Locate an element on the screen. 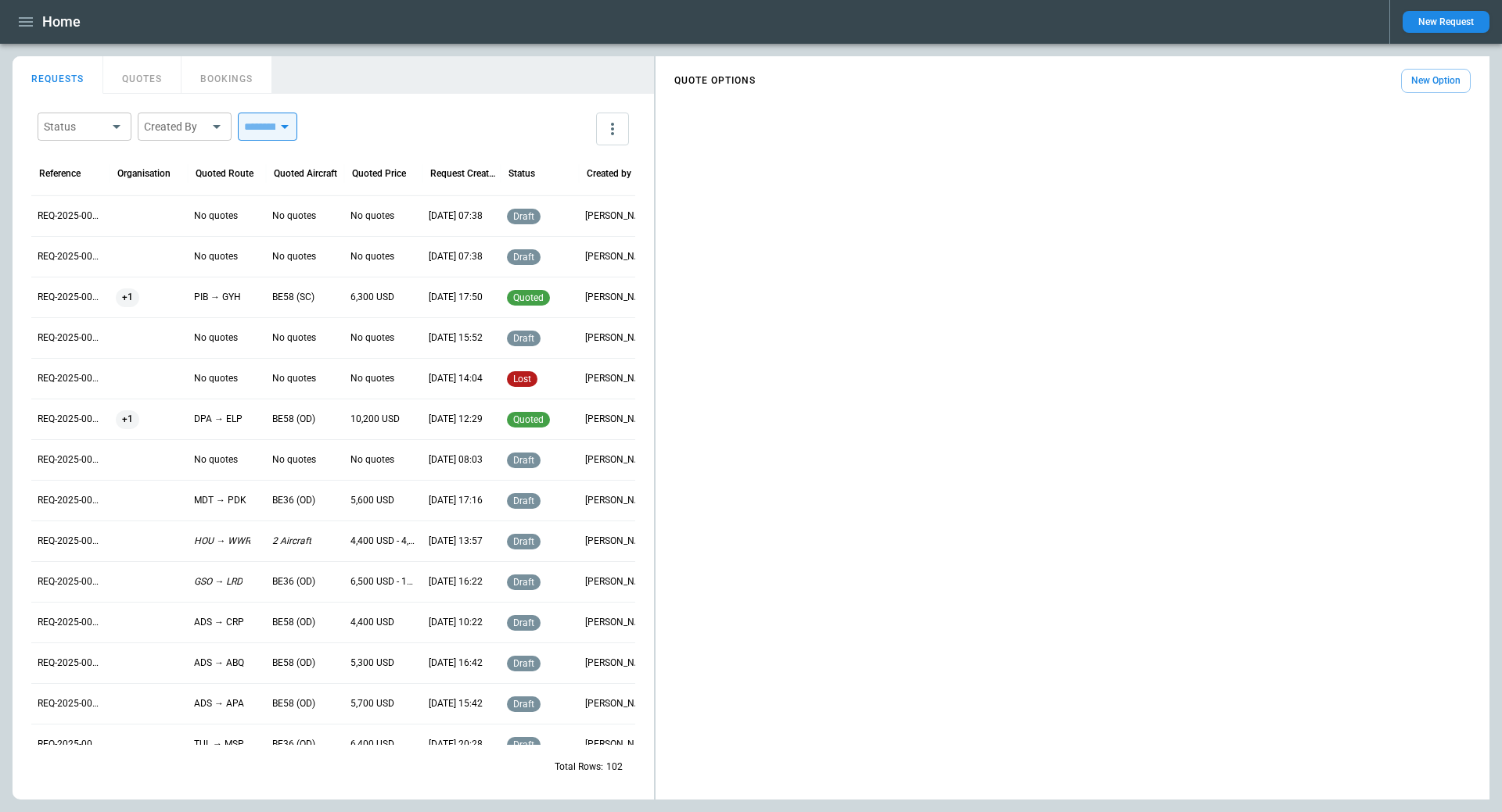  button: QUOTES is located at coordinates (142, 75).